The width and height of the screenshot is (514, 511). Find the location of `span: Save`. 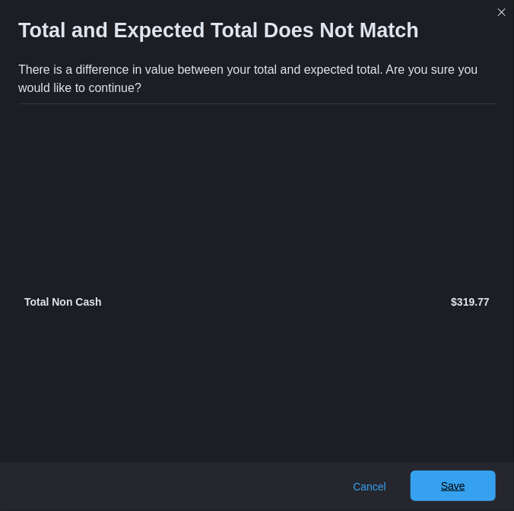

span: Save is located at coordinates (453, 486).